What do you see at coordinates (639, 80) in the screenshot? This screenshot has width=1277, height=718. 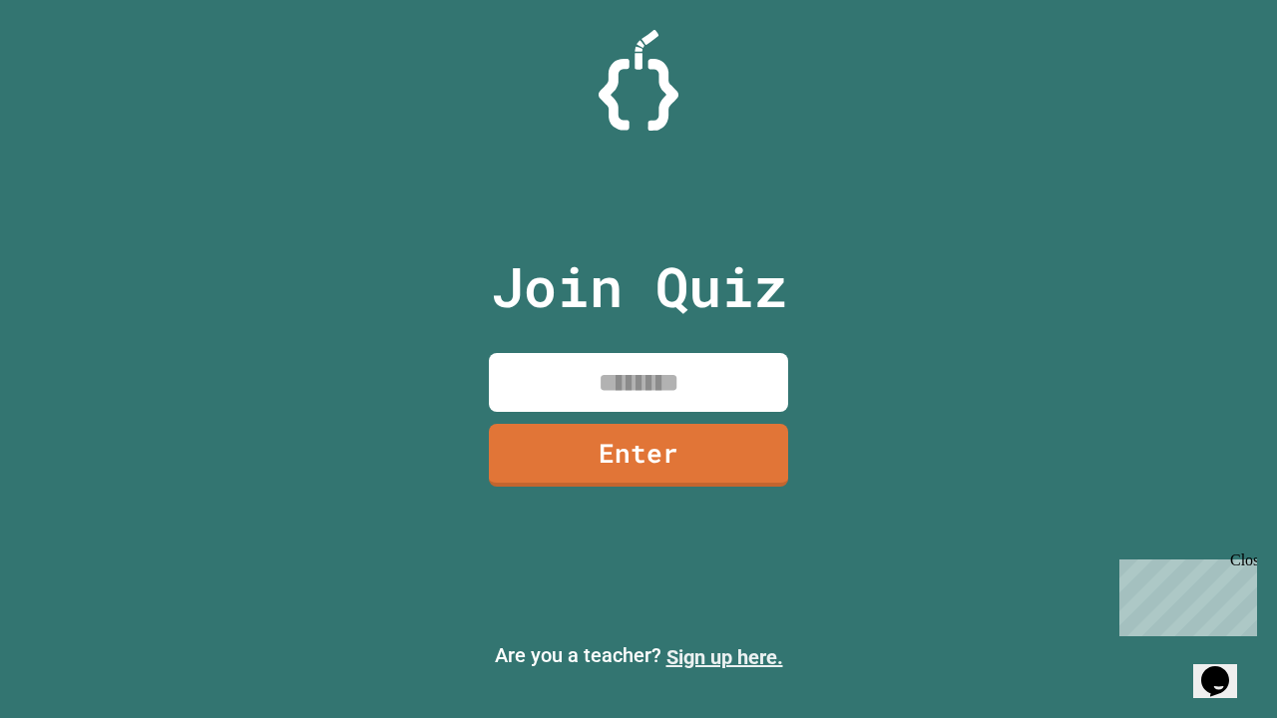 I see `img: Logo.svg` at bounding box center [639, 80].